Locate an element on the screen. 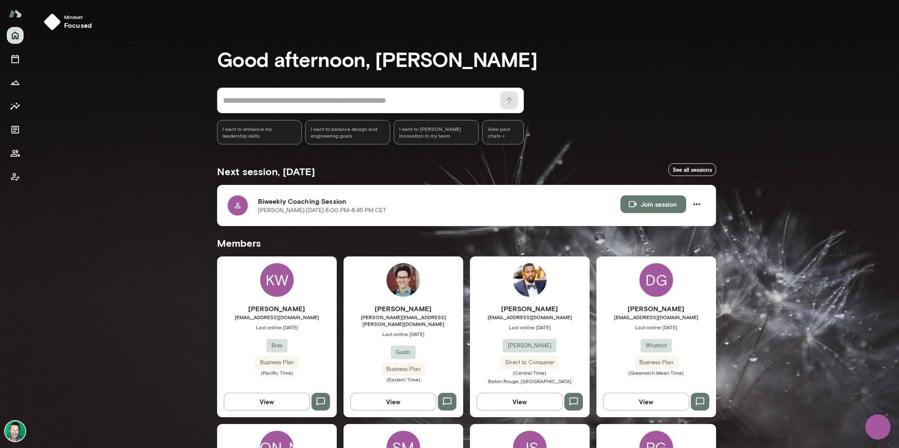 The height and width of the screenshot is (448, 899). button: Members is located at coordinates (15, 153).